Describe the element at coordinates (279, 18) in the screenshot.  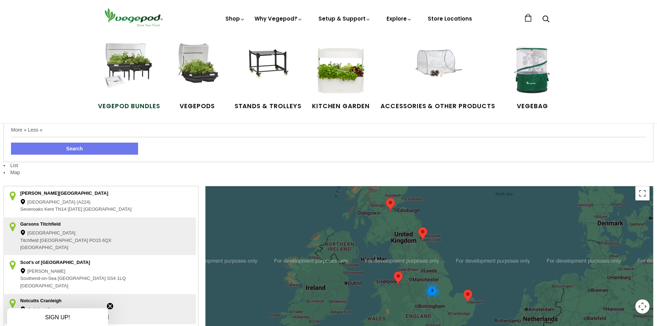
I see `a: Why Vegepod?` at that location.